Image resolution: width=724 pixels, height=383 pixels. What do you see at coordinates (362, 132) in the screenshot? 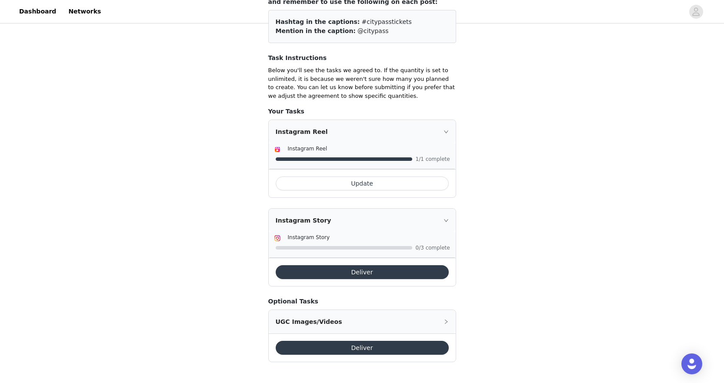
I see `div: icon: rightInstagram Reel` at bounding box center [362, 132].